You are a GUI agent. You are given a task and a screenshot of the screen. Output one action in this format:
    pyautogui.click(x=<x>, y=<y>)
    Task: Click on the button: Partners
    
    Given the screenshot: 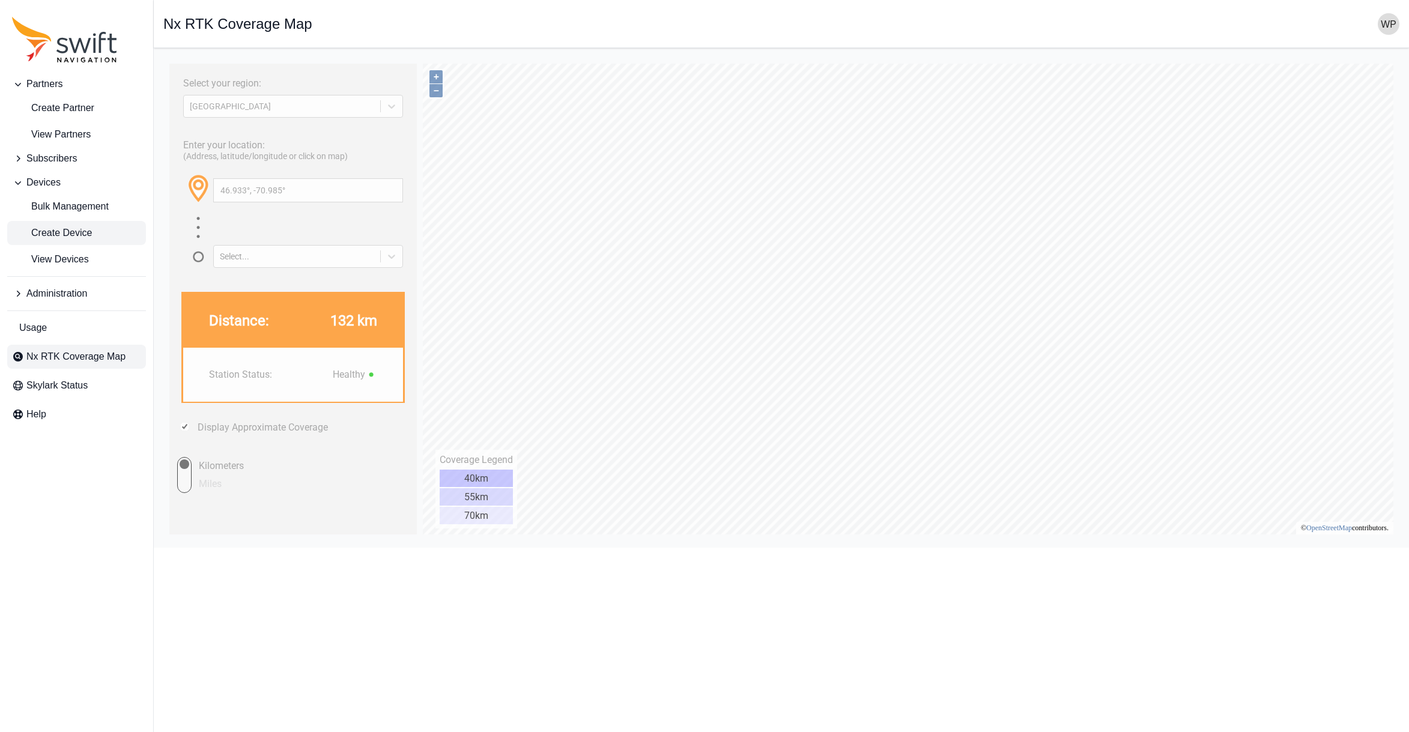 What is the action you would take?
    pyautogui.click(x=76, y=84)
    